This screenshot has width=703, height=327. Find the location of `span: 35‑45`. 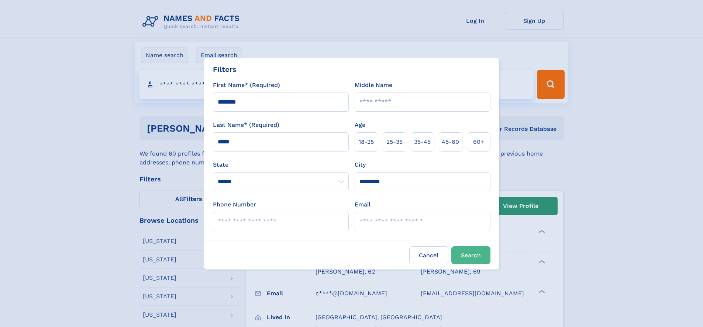

span: 35‑45 is located at coordinates (422, 142).